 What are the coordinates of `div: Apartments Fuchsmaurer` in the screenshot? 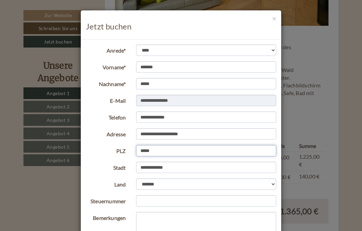 It's located at (58, 22).